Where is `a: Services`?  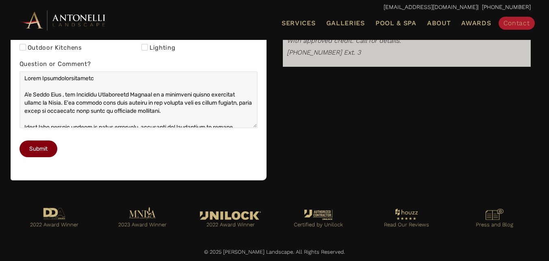
a: Services is located at coordinates (299, 23).